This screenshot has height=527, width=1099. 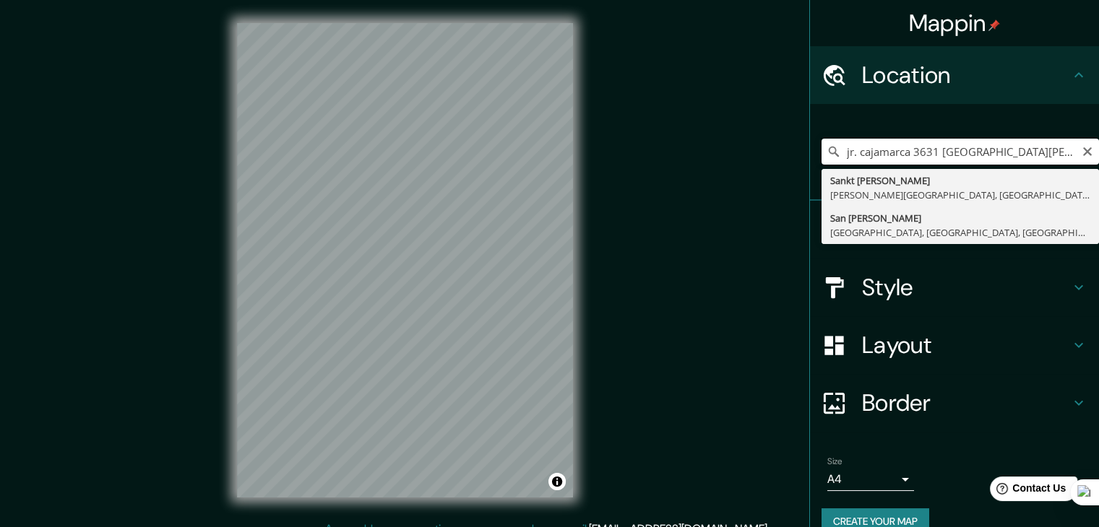 What do you see at coordinates (960, 152) in the screenshot?
I see `input: Pick your city or area` at bounding box center [960, 152].